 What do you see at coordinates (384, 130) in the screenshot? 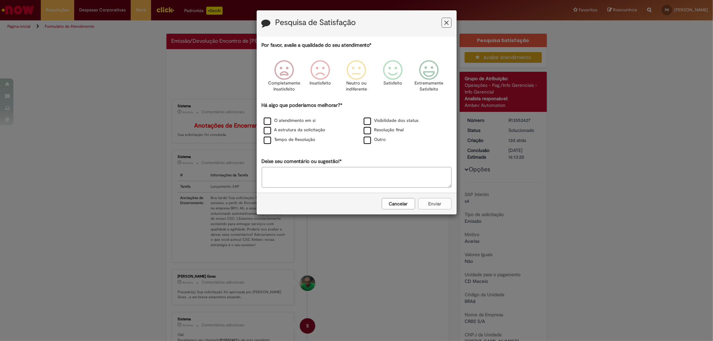
I see `label: Resolução final` at bounding box center [384, 130].